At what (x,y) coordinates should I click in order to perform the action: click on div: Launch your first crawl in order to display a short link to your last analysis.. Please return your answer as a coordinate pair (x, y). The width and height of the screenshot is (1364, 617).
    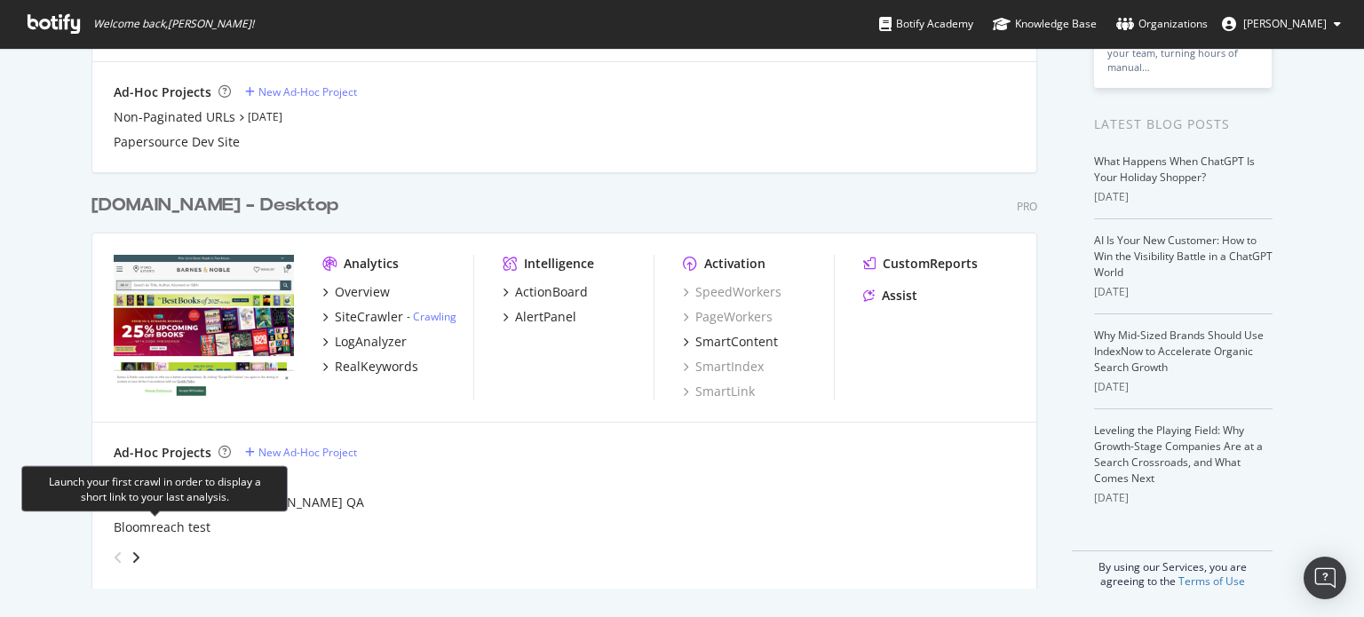
    Looking at the image, I should click on (155, 489).